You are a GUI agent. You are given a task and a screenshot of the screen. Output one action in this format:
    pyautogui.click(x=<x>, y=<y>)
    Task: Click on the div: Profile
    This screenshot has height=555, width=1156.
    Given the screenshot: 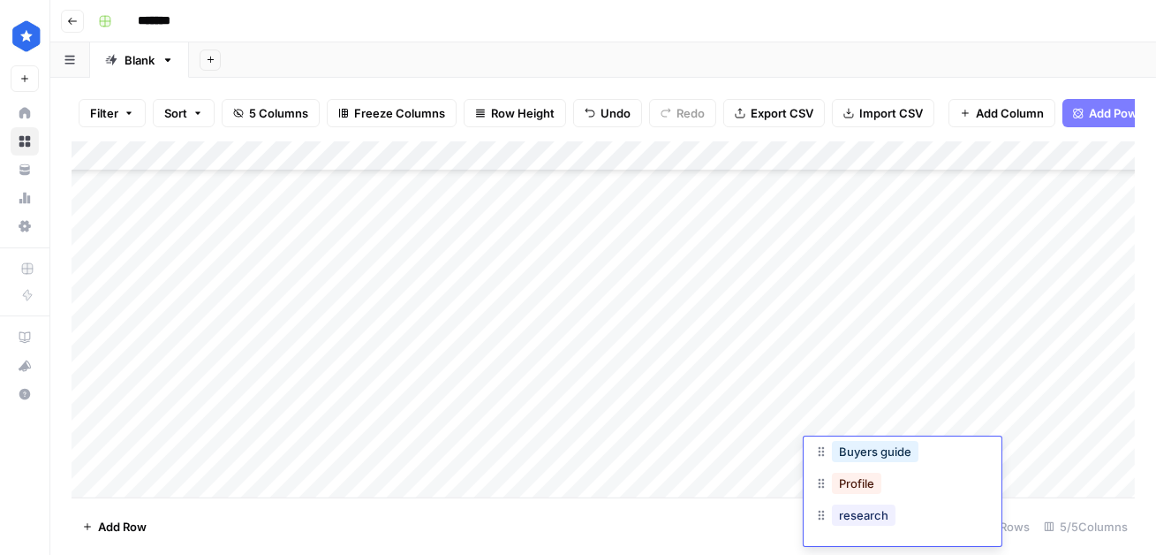 What is the action you would take?
    pyautogui.click(x=902, y=485)
    